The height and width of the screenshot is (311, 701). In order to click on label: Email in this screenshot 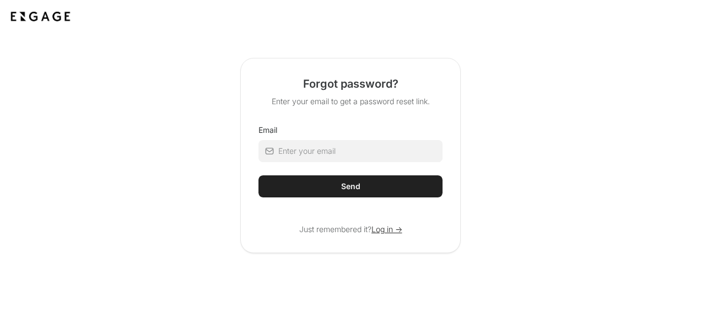, I will do `click(268, 130)`.